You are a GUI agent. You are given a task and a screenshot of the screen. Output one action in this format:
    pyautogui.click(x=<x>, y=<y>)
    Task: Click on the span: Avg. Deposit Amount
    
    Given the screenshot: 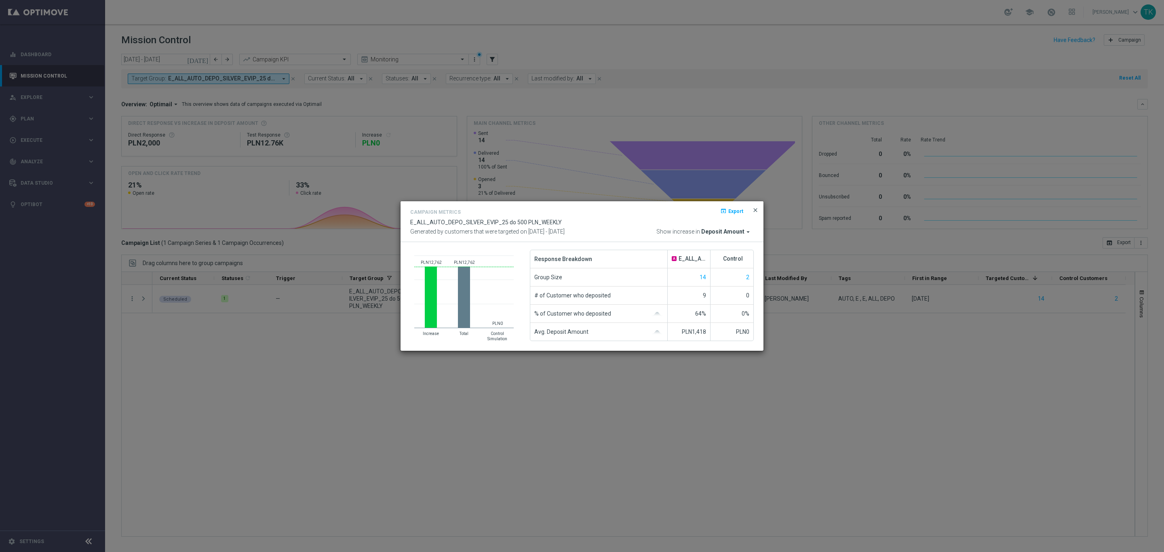 What is the action you would take?
    pyautogui.click(x=561, y=332)
    